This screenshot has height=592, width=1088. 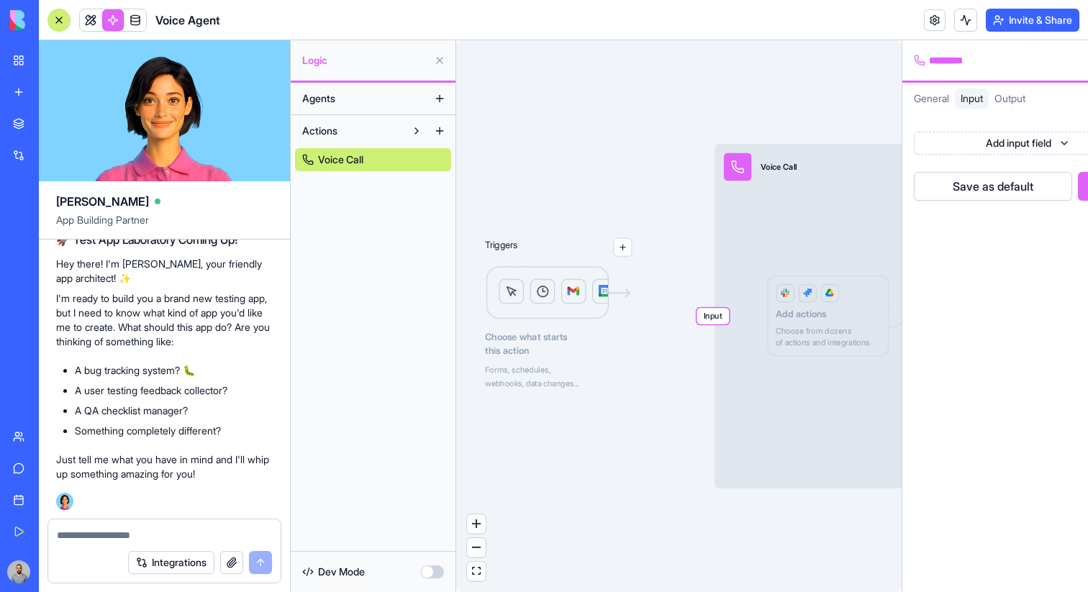 What do you see at coordinates (1033, 20) in the screenshot?
I see `button: Invite & Share` at bounding box center [1033, 20].